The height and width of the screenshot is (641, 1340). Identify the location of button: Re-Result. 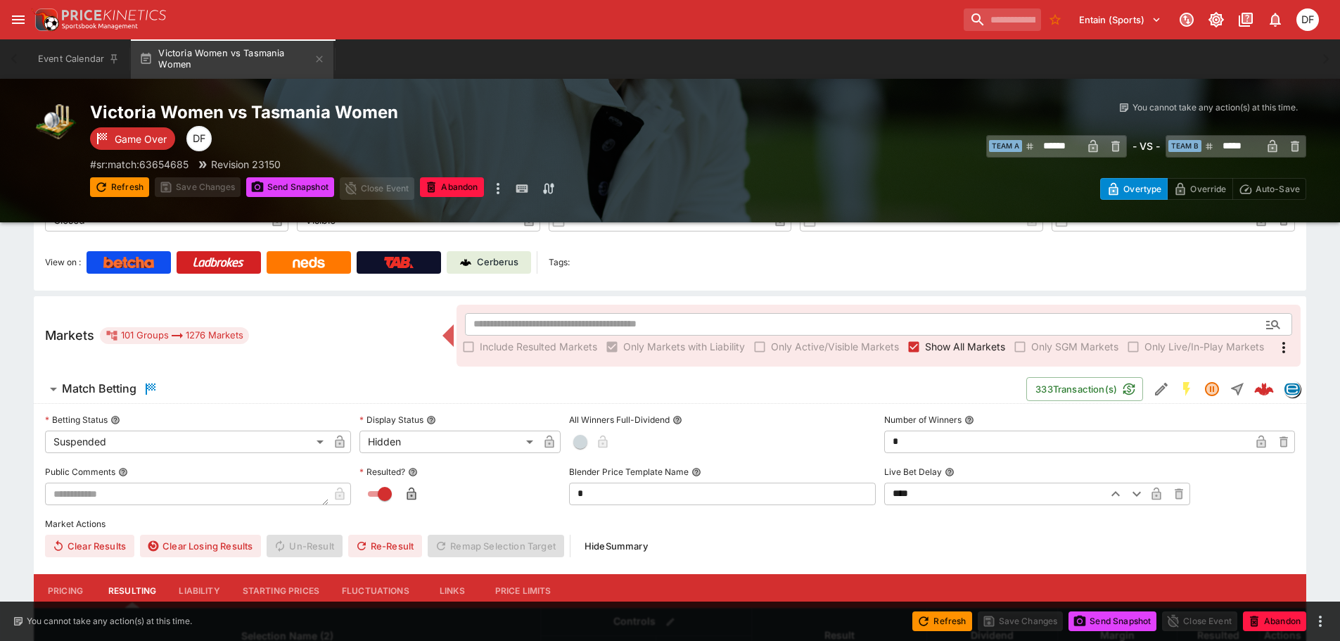
(385, 546).